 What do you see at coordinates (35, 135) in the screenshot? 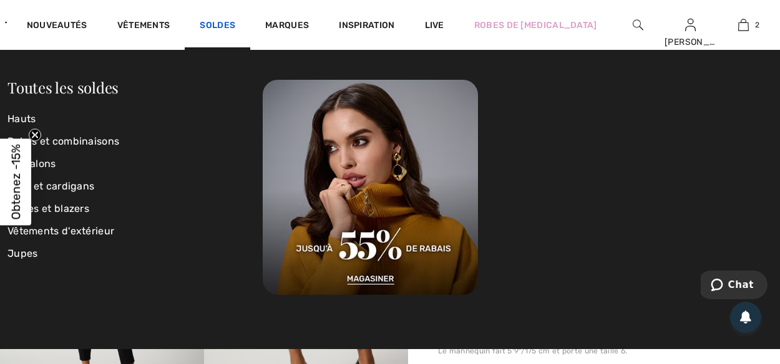
I see `button: Close teaser` at bounding box center [35, 135].